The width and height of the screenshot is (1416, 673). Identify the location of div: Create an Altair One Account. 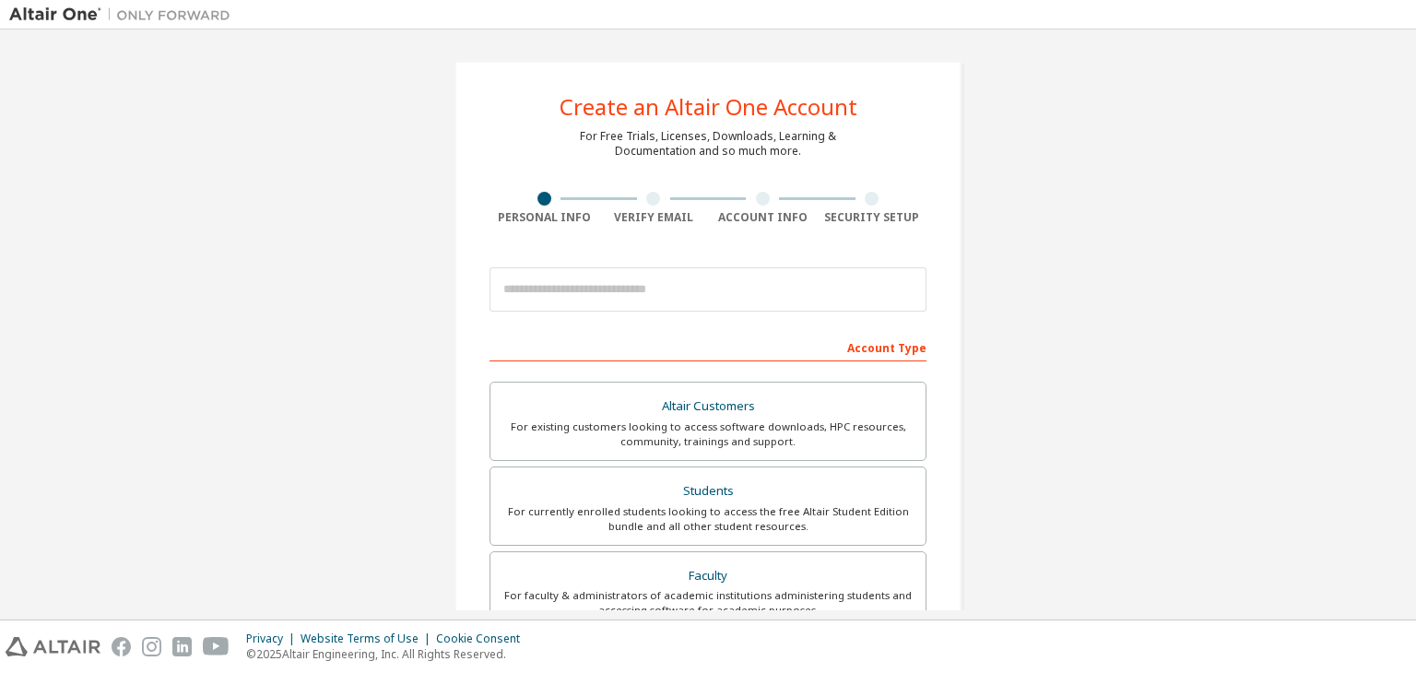
(708, 107).